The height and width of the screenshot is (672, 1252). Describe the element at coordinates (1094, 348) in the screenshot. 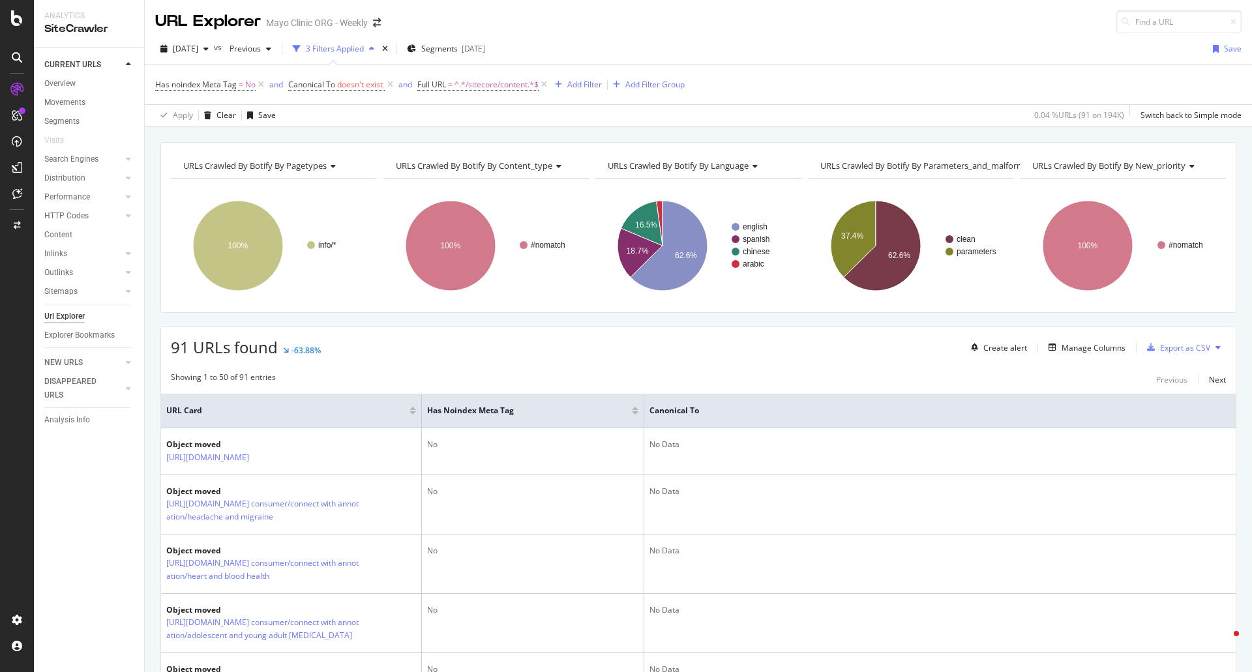

I see `div: Manage Columns` at that location.